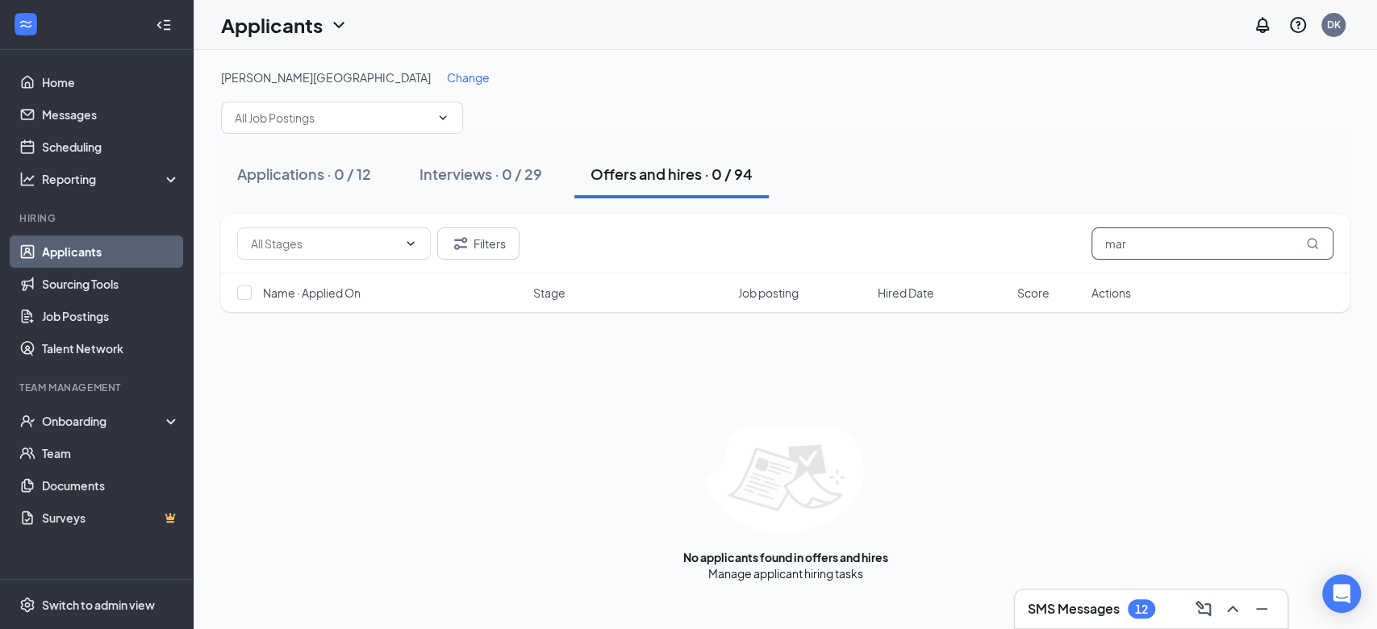 Image resolution: width=1377 pixels, height=629 pixels. I want to click on svg: Minimize, so click(1262, 609).